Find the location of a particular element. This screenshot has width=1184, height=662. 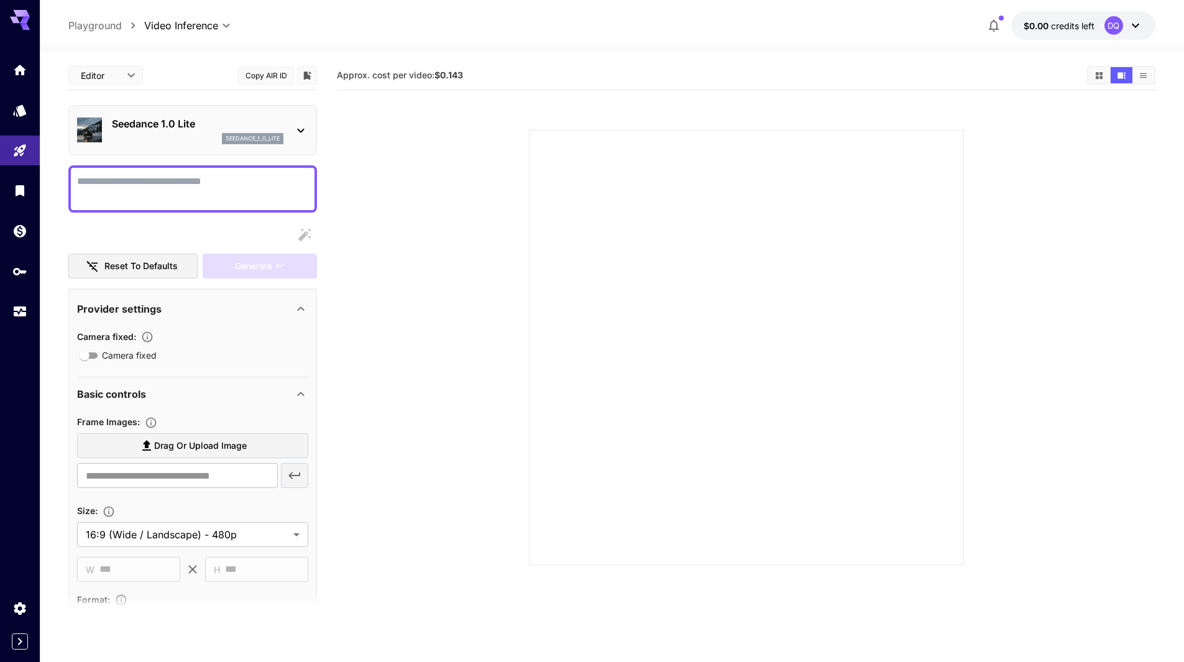

div: API Keys is located at coordinates (20, 271).